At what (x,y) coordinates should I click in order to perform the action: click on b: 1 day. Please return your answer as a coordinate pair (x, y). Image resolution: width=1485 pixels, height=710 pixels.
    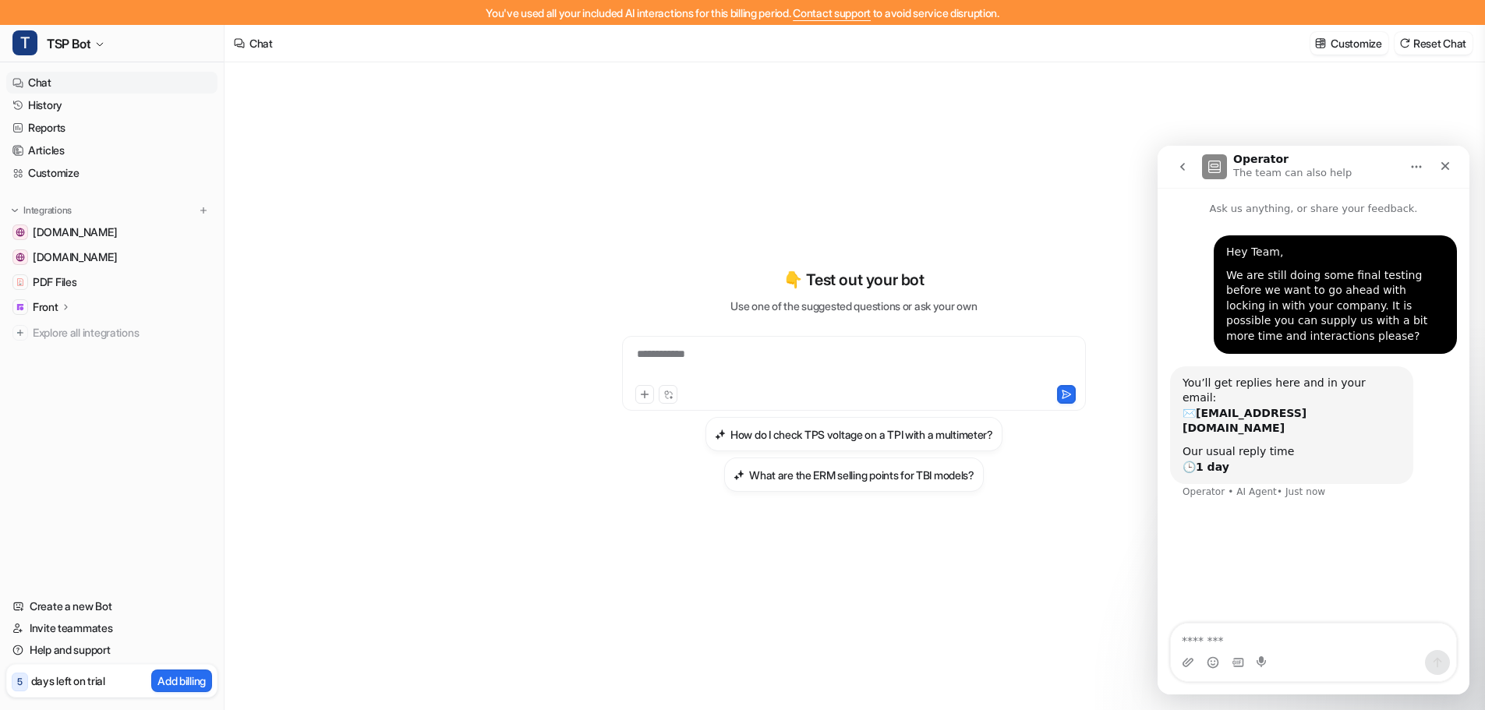
    Looking at the image, I should click on (55, 321).